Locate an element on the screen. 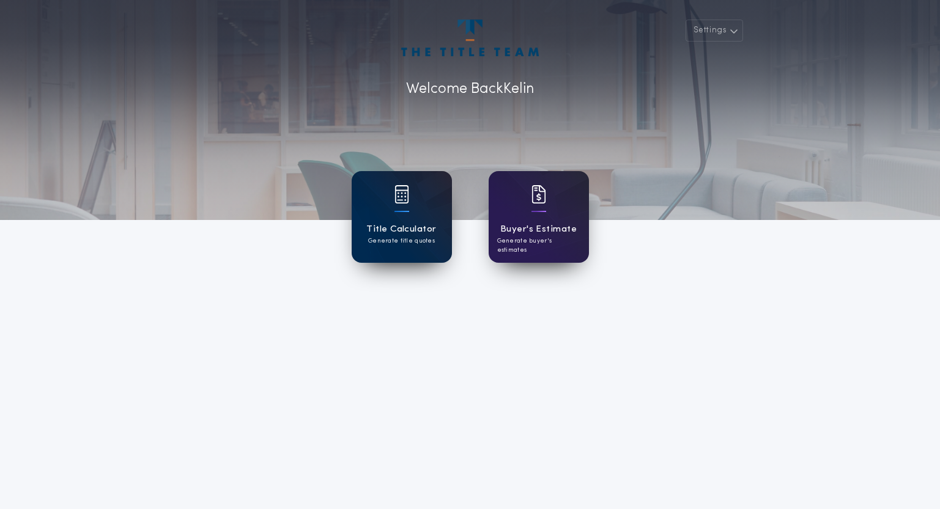 This screenshot has width=940, height=509. button: Settings is located at coordinates (714, 31).